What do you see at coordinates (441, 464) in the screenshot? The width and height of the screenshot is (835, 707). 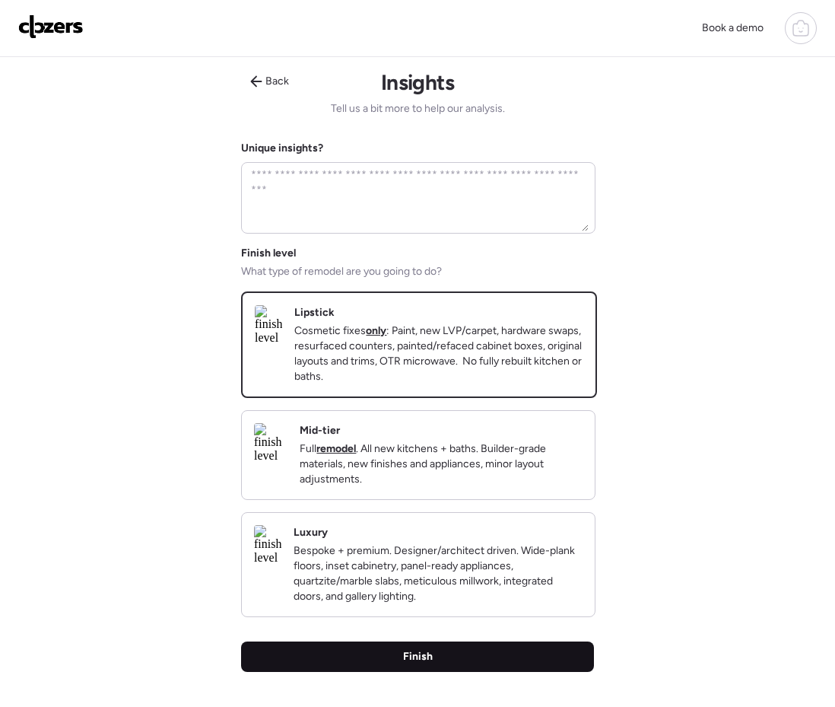 I see `p: Full . All new kitchens + baths. Builder-grade materials, new finishes and appliances, minor layo...` at bounding box center [441, 464].